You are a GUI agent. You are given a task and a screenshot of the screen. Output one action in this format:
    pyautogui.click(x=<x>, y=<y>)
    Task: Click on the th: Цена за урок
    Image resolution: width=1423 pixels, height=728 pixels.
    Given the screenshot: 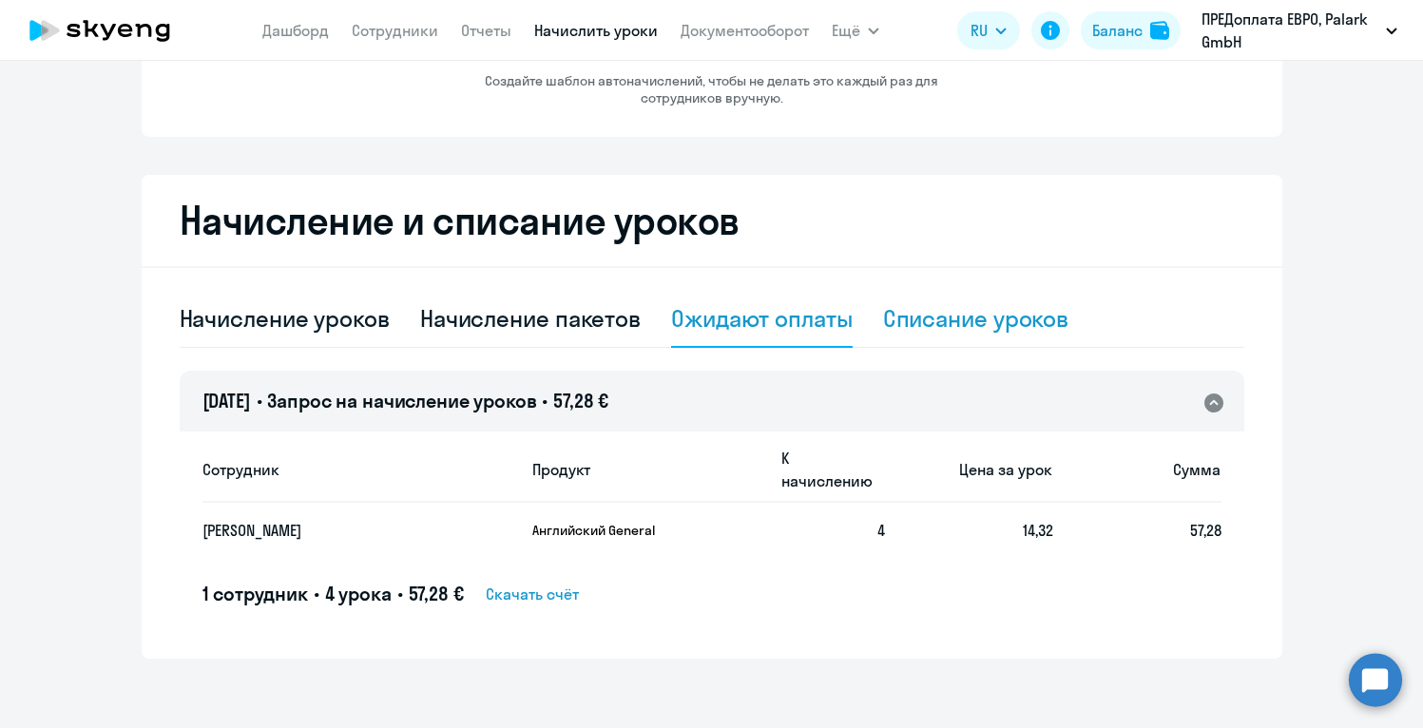 What is the action you would take?
    pyautogui.click(x=968, y=469)
    